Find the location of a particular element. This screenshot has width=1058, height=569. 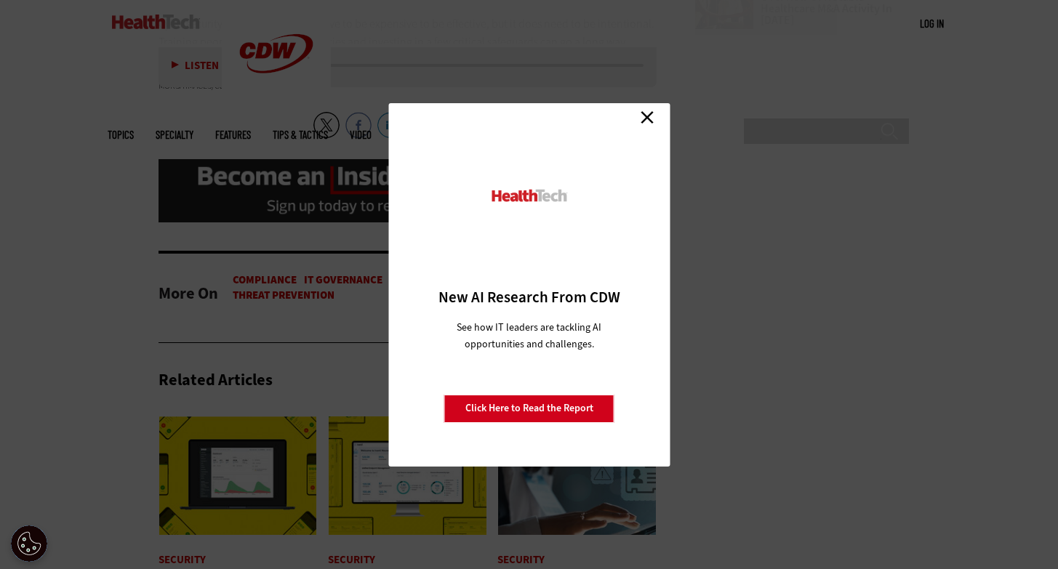

img: HealthTech_0.png is located at coordinates (529, 196).